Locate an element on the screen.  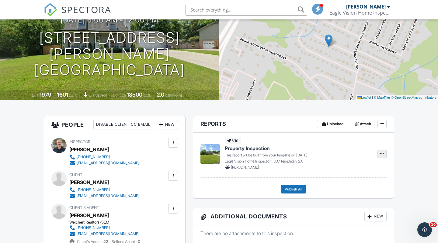
p: There are no attachments to this inspection. is located at coordinates (294, 234).